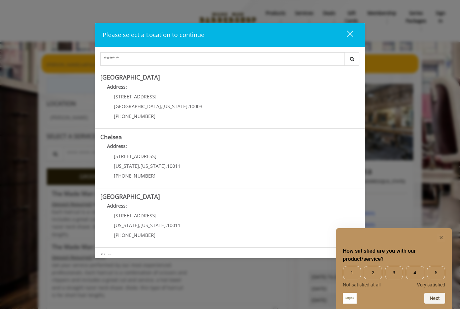  Describe the element at coordinates (352, 273) in the screenshot. I see `span: 1` at that location.